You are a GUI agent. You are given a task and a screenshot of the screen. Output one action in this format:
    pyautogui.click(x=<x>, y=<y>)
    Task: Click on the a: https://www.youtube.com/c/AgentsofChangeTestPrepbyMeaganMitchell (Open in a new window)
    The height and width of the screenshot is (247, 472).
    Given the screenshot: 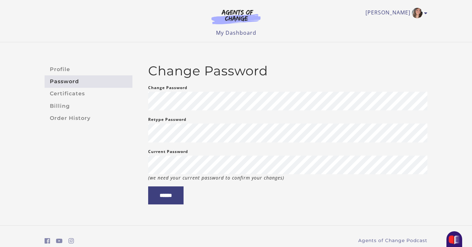 What is the action you would take?
    pyautogui.click(x=59, y=241)
    